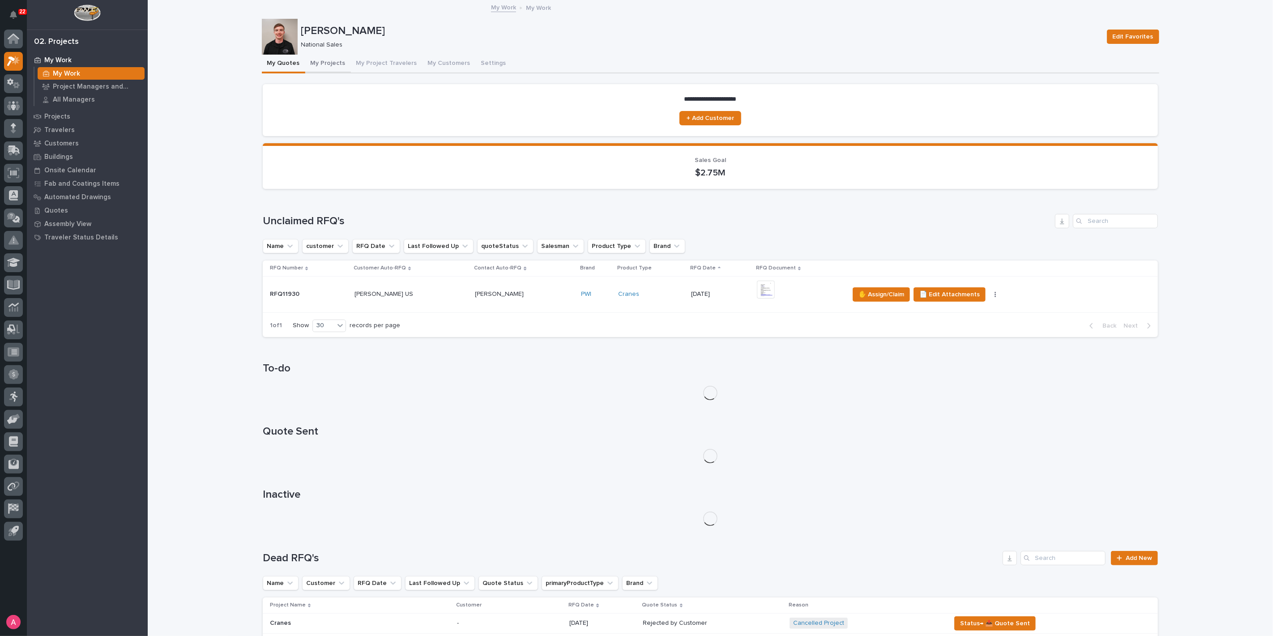 This screenshot has height=636, width=1273. Describe the element at coordinates (799, 605) in the screenshot. I see `p: Reason` at that location.